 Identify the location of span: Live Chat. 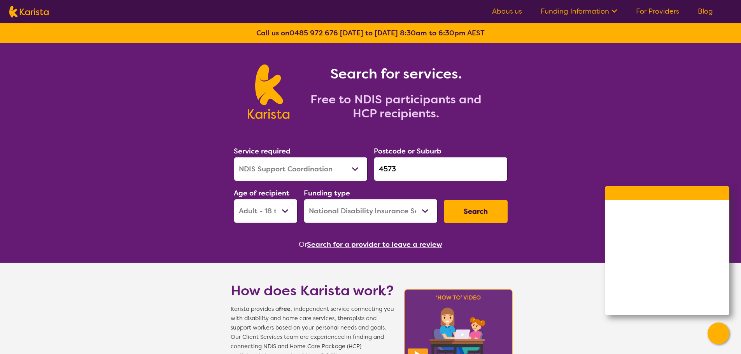
(654, 256).